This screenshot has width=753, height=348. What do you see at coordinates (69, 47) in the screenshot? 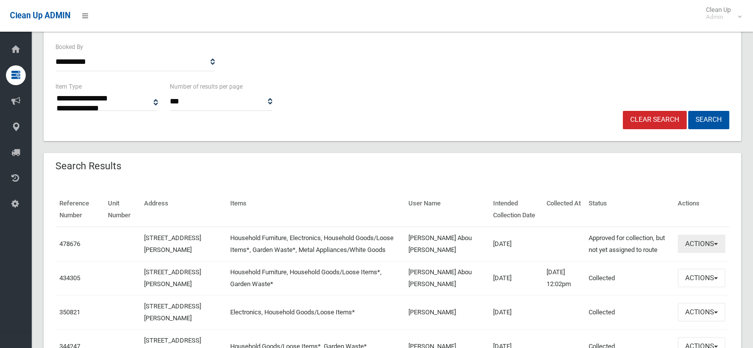
I see `label: Booked By` at bounding box center [69, 47].